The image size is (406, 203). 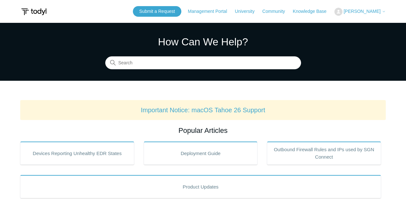 I want to click on a: University, so click(x=248, y=11).